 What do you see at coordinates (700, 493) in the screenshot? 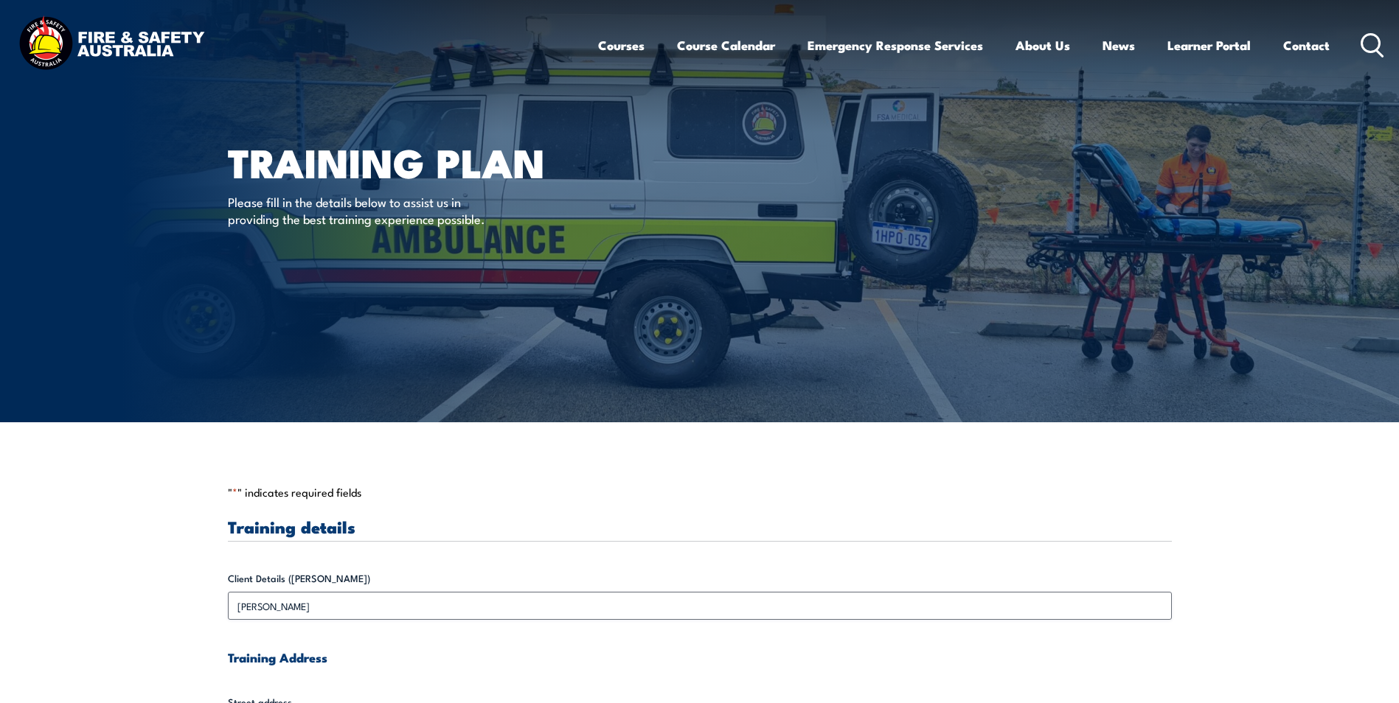
I see `p: " " indicates required fields` at bounding box center [700, 493].